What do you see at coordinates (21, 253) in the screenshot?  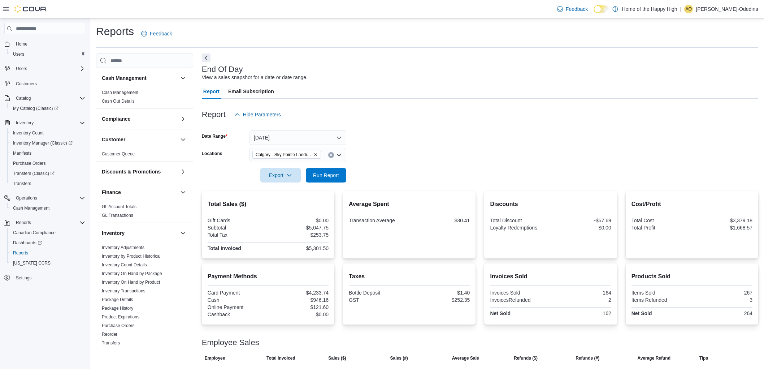 I see `a: Reports` at bounding box center [21, 253].